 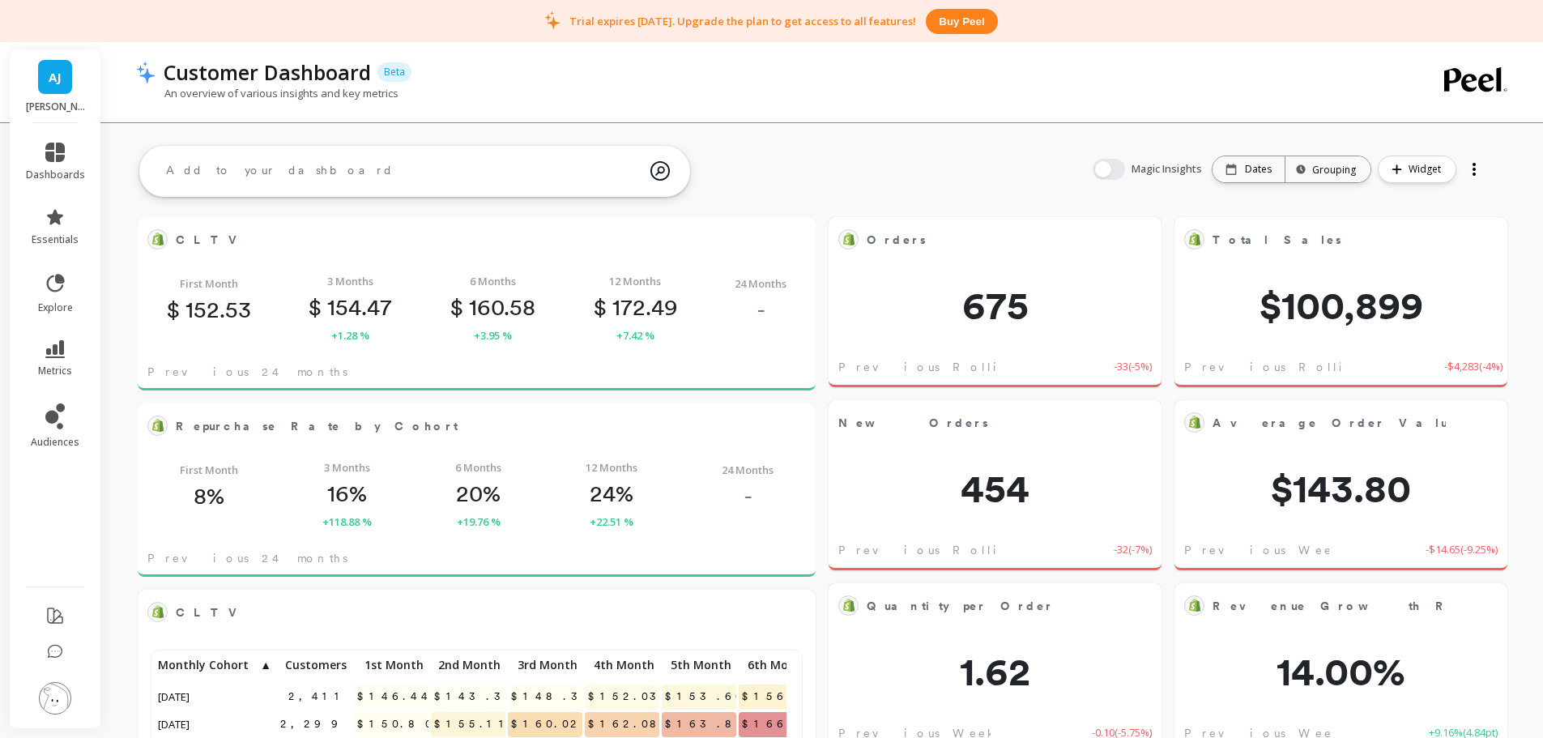 I want to click on p: Customers, so click(x=314, y=665).